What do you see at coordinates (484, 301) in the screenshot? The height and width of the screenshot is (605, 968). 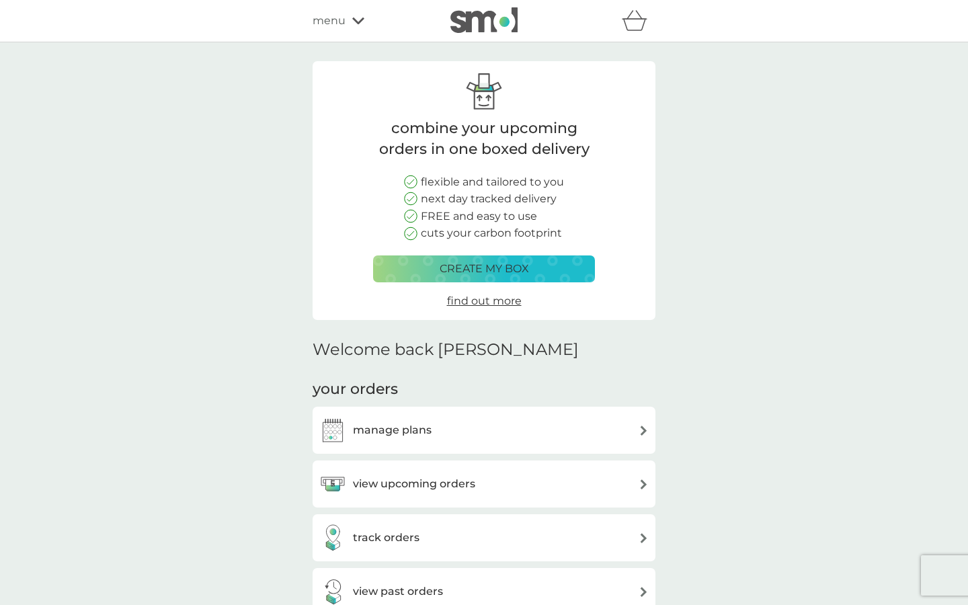 I see `span: find out more` at bounding box center [484, 301].